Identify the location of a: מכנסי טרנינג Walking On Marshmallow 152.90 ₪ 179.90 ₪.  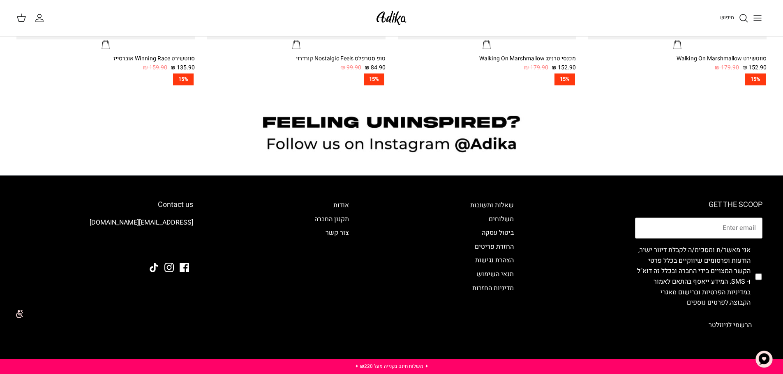
(487, 63).